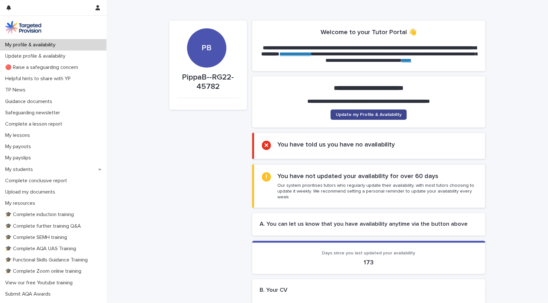  What do you see at coordinates (41, 215) in the screenshot?
I see `p: 🎓 Complete induction training` at bounding box center [41, 215].